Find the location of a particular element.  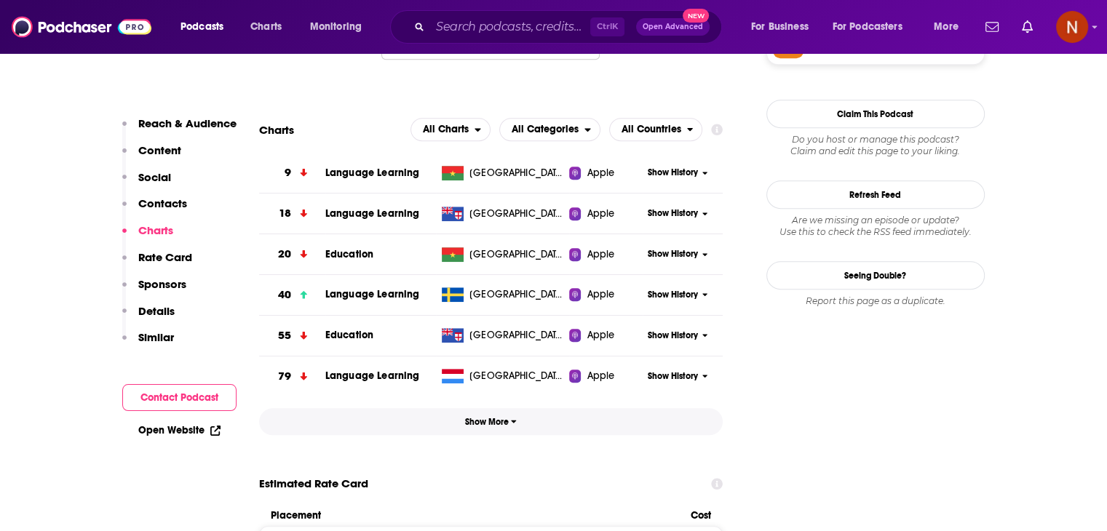

h3: 18 is located at coordinates (285, 213).